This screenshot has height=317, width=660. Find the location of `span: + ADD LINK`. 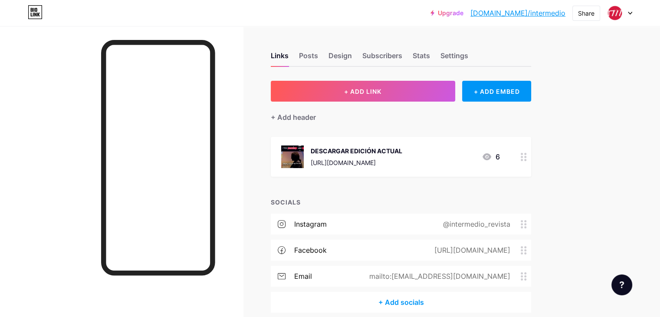

span: + ADD LINK is located at coordinates (363, 91).